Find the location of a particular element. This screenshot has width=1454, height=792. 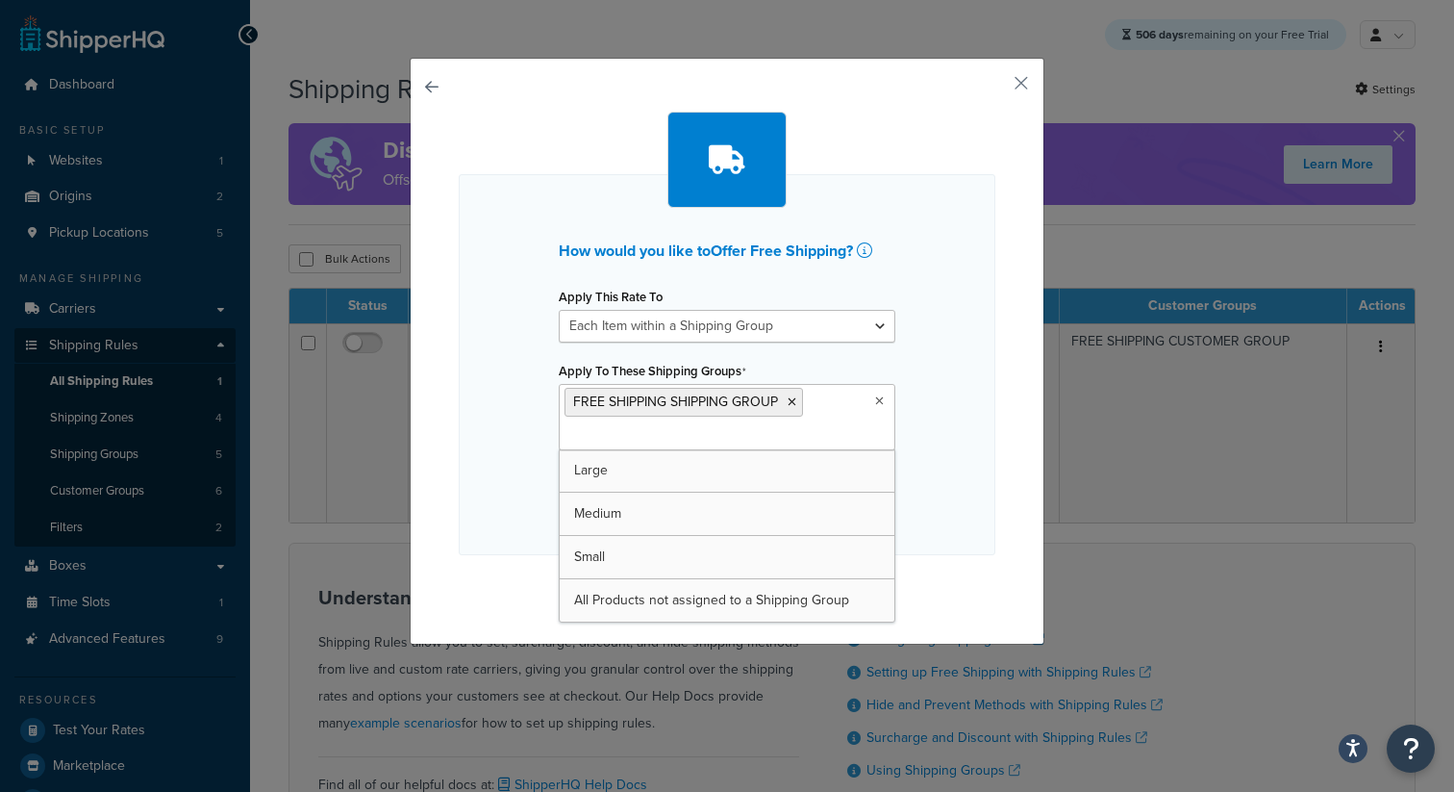

span: Medium is located at coordinates (597, 513).